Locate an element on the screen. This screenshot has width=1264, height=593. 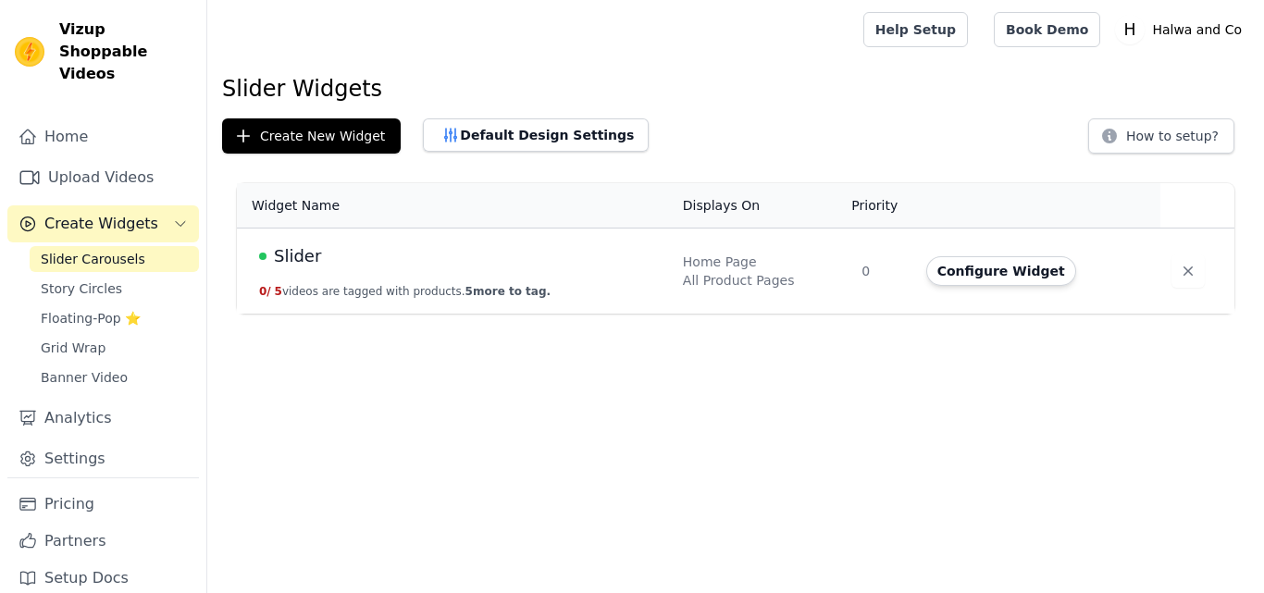
a: Upload Videos is located at coordinates (103, 178).